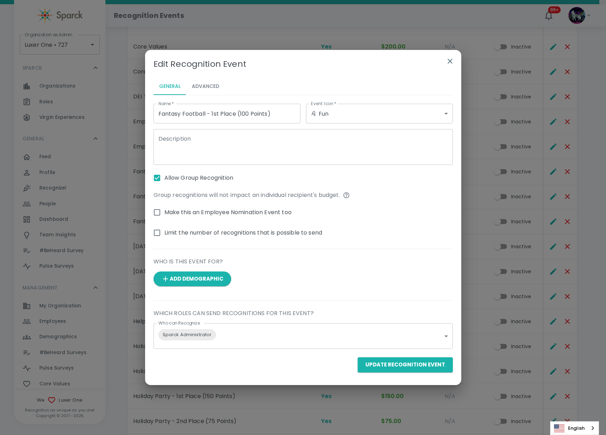  What do you see at coordinates (179, 323) in the screenshot?
I see `label: Who can Recognize` at bounding box center [179, 323].